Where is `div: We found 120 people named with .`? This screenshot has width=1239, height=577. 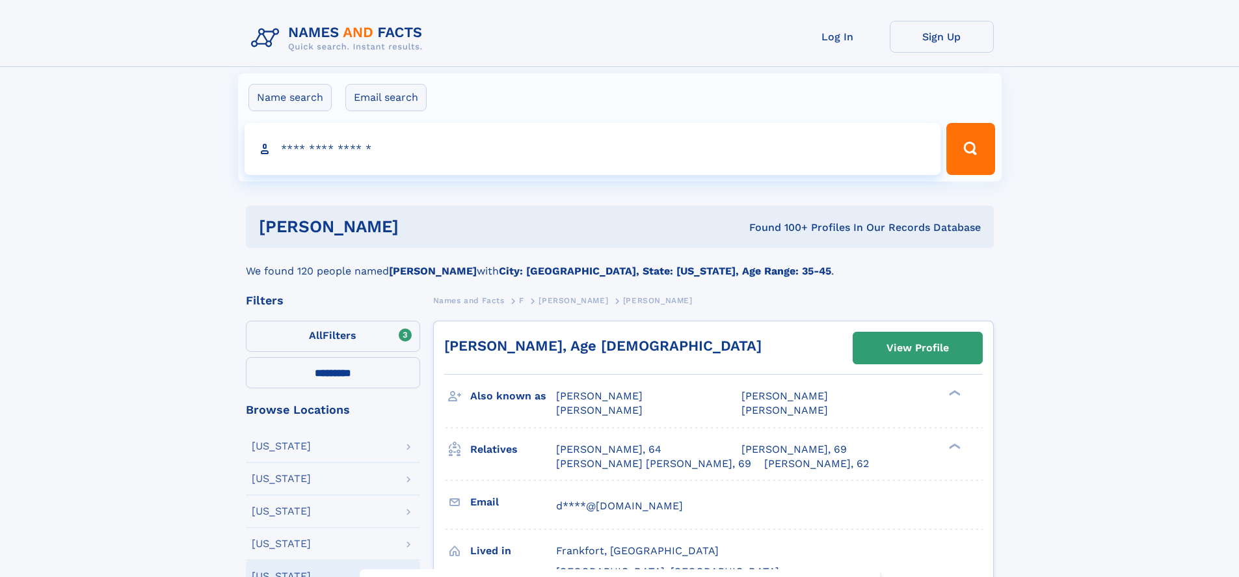 div: We found 120 people named with . is located at coordinates (620, 264).